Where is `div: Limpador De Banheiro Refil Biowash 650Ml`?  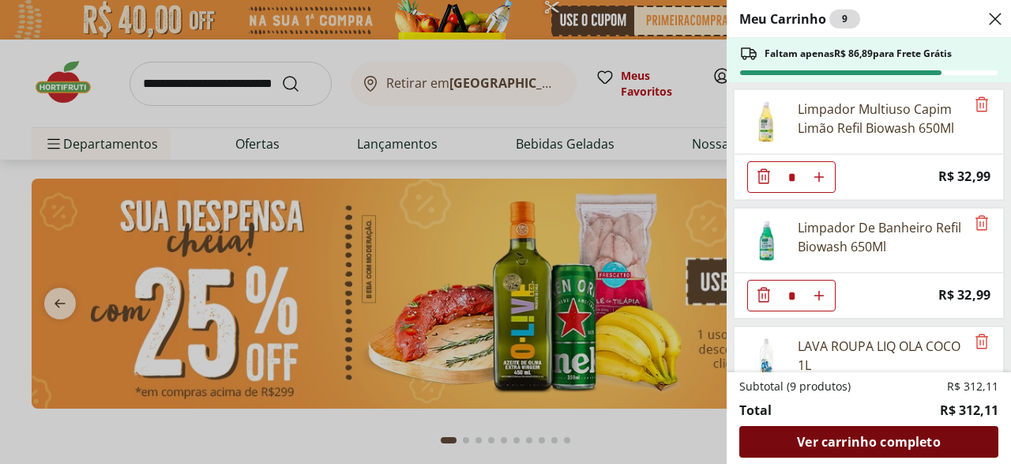
div: Limpador De Banheiro Refil Biowash 650Ml is located at coordinates (882, 237).